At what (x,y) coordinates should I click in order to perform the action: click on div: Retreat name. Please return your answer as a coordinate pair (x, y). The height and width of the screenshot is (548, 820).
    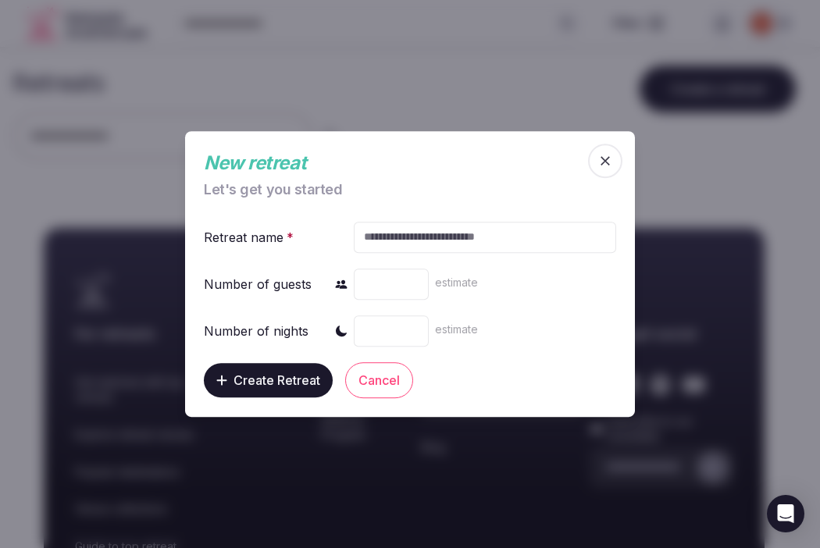
    Looking at the image, I should click on (250, 237).